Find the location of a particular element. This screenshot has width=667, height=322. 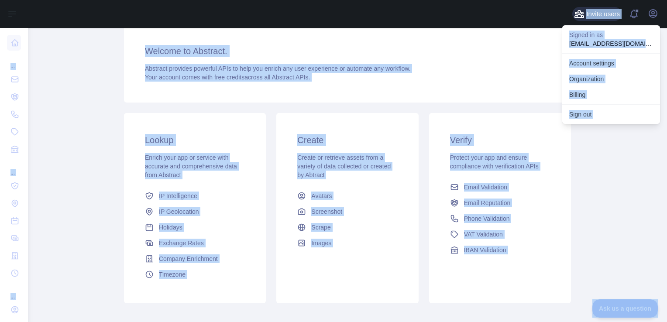

p: Signed in as is located at coordinates (611, 35).